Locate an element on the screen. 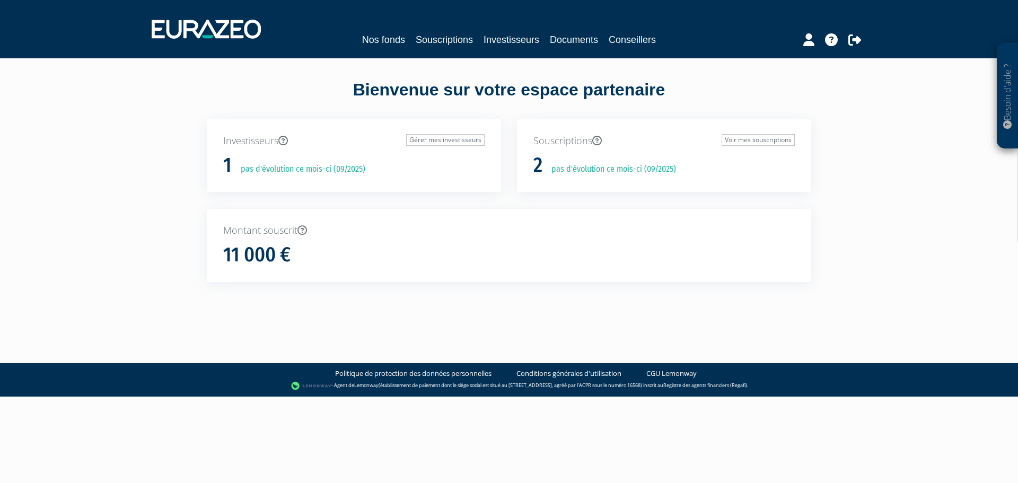 The height and width of the screenshot is (483, 1018). img: 1732889491-logotype_eurazeo_blanc_rvb.png is located at coordinates (206, 29).